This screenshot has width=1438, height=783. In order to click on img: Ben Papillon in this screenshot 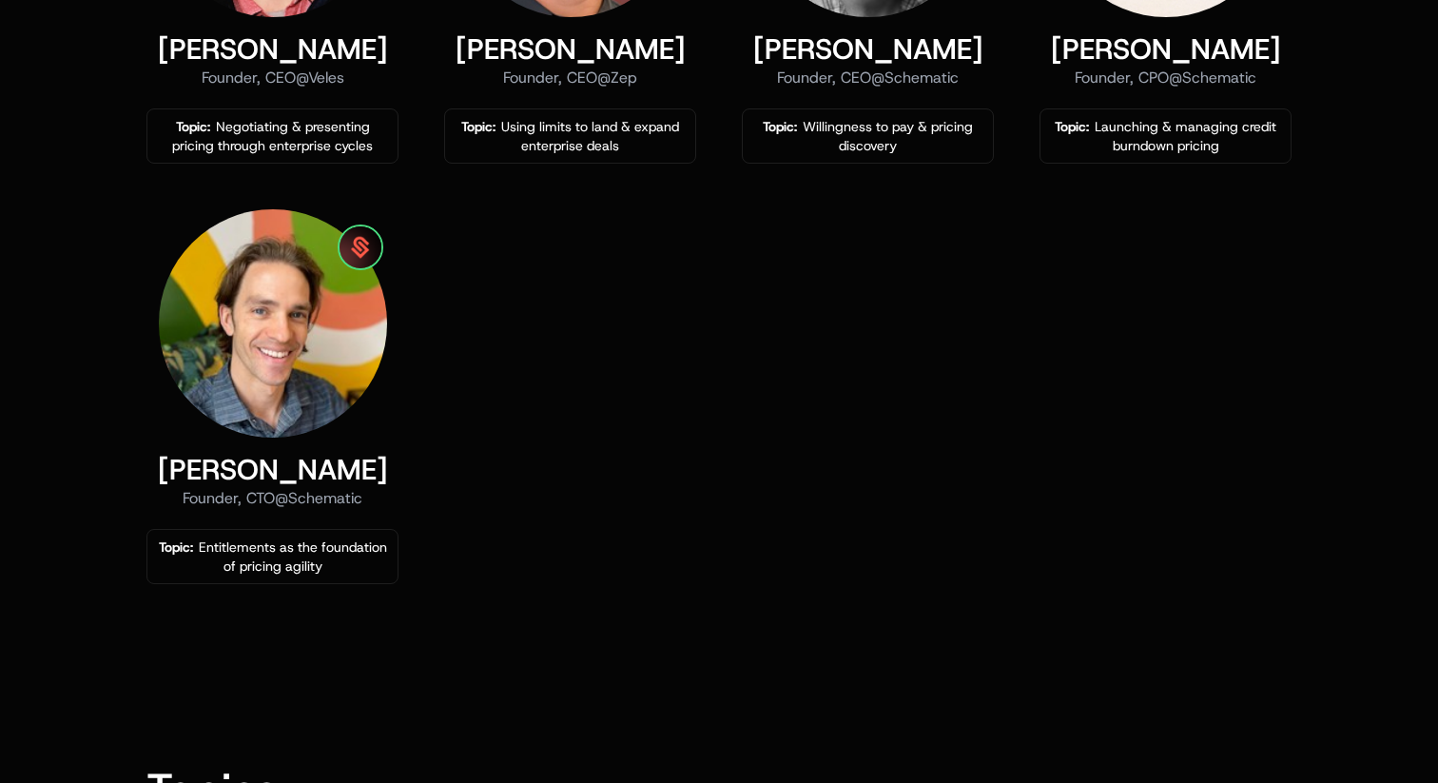, I will do `click(273, 323)`.